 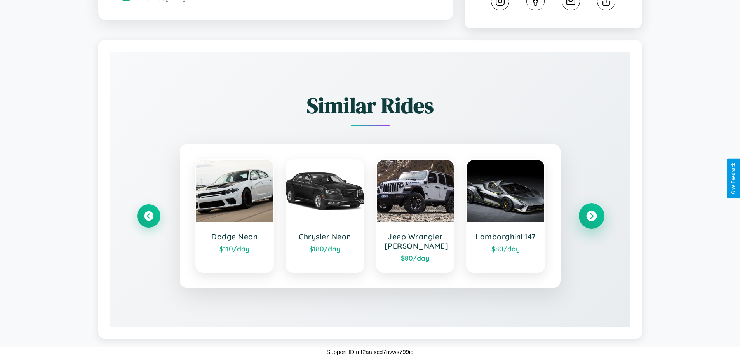 I want to click on h2: Similar Rides, so click(x=370, y=105).